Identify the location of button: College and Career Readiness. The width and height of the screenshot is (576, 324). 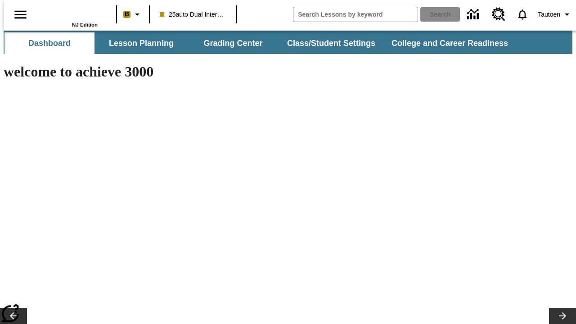
(449, 43).